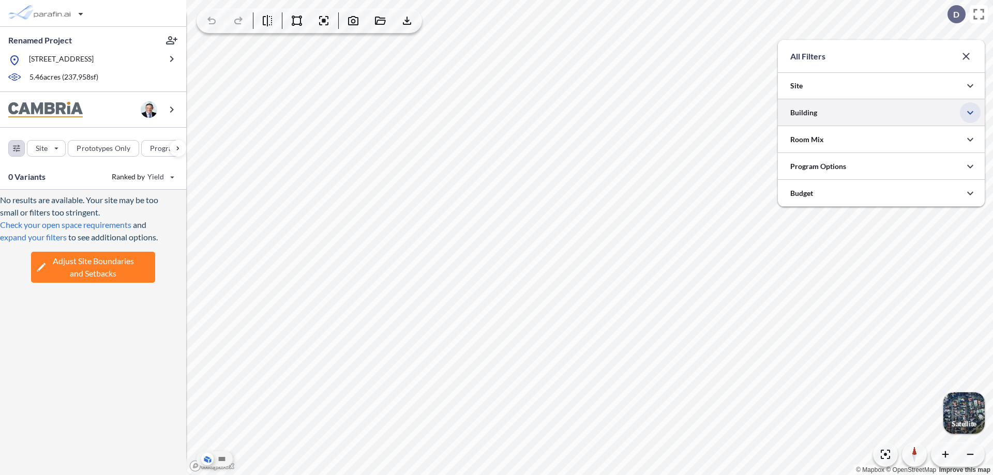  Describe the element at coordinates (806, 140) in the screenshot. I see `p: Room Mix` at that location.